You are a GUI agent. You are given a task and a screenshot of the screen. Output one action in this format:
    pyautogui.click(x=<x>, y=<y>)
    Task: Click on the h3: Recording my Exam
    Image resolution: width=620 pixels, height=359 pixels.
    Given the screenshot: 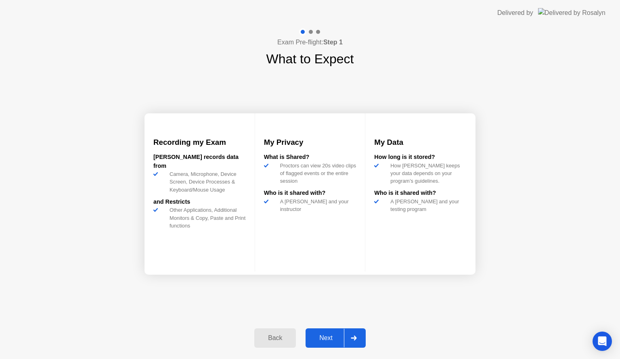 What is the action you would take?
    pyautogui.click(x=200, y=143)
    